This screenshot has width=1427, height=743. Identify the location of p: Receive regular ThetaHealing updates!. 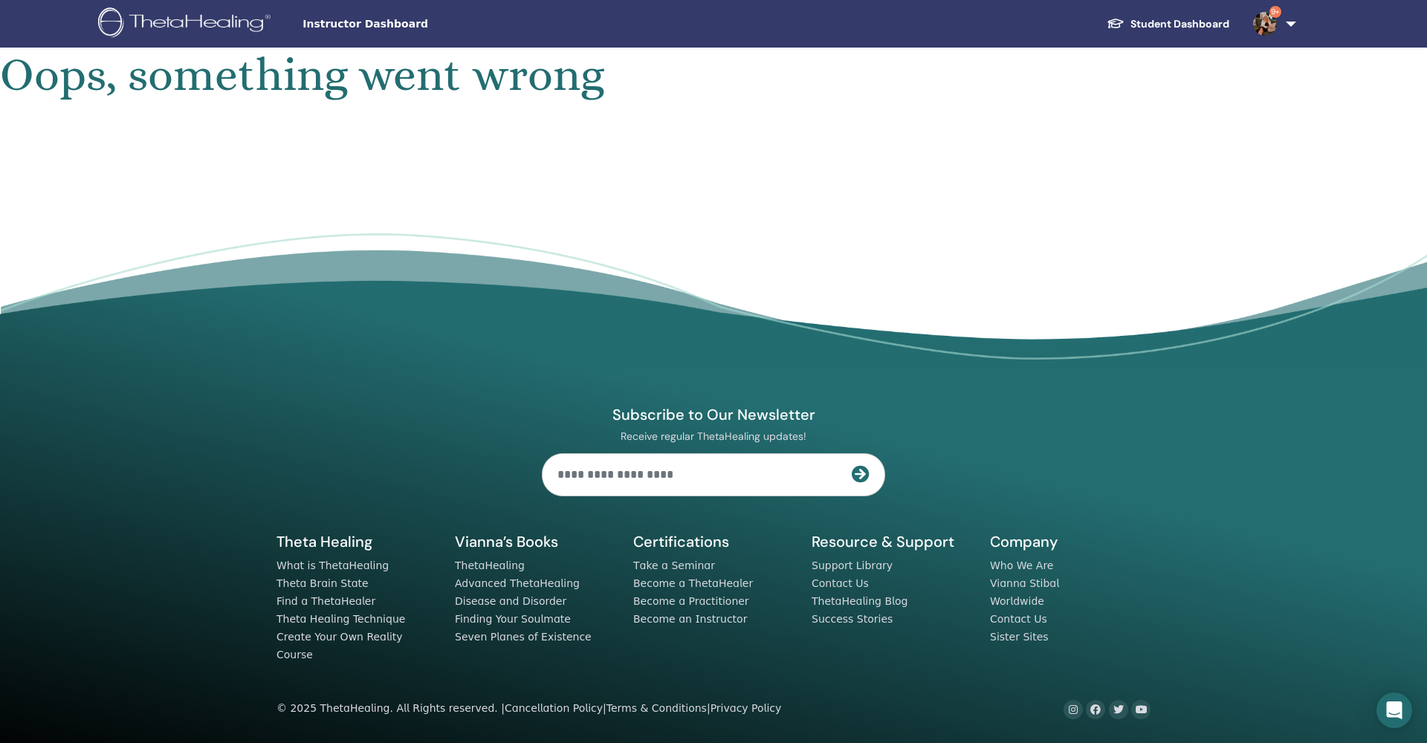
(713, 436).